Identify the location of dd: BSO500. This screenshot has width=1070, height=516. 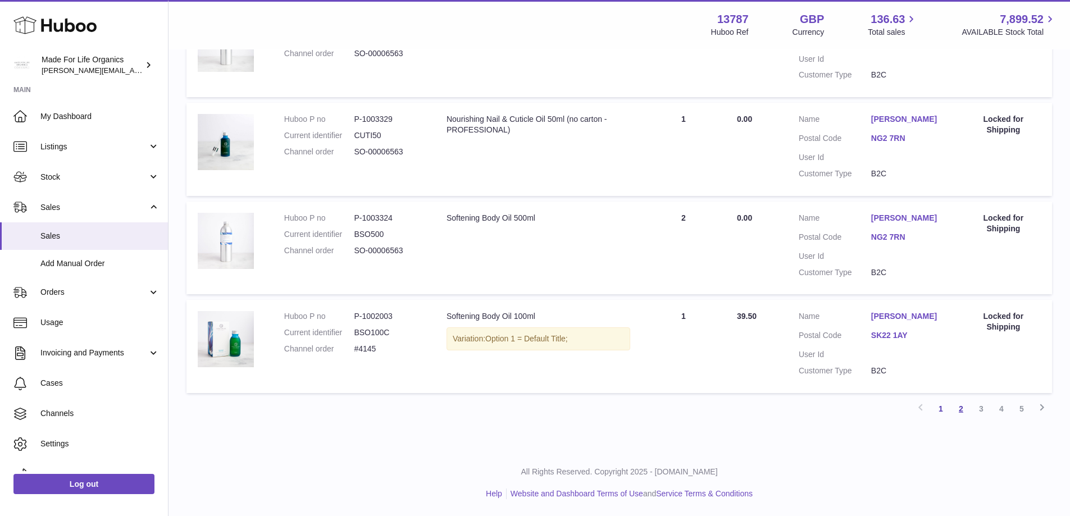
(389, 234).